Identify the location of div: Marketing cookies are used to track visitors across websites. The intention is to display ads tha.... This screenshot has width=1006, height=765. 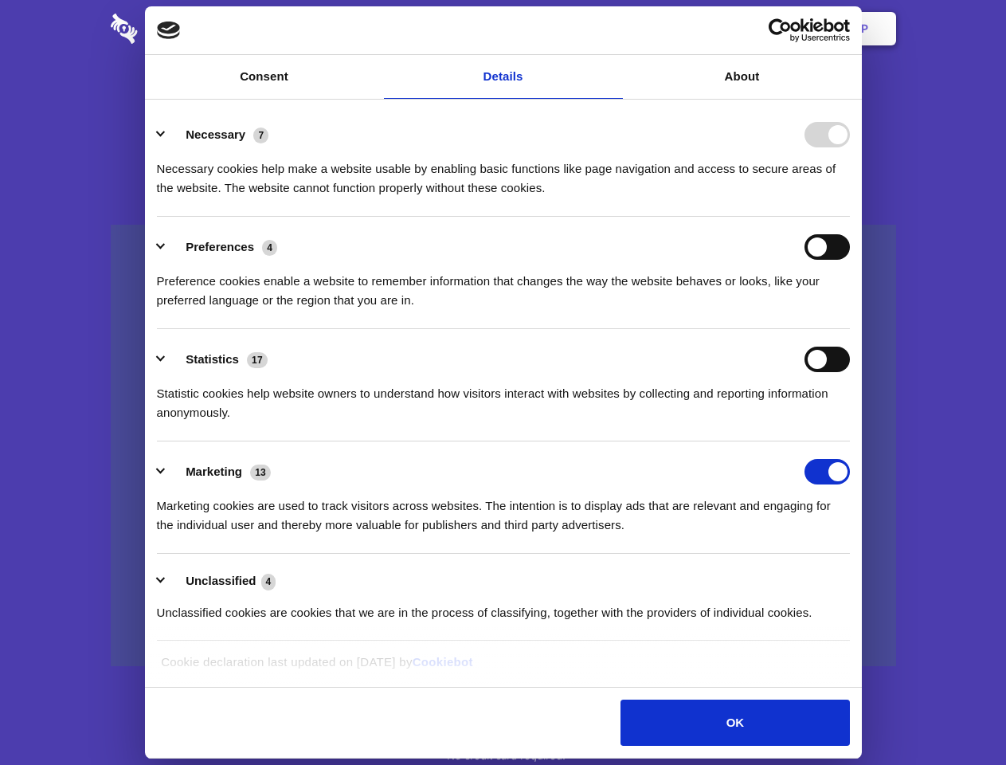
(503, 509).